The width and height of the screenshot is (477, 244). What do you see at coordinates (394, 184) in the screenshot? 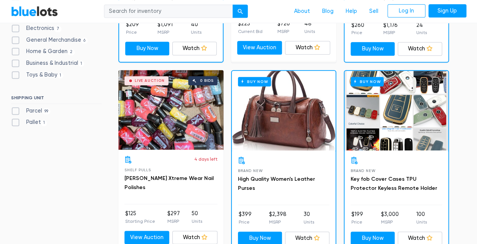
I see `a: Key fob Cover Cases TPU Protector Keyless Remote Holder` at bounding box center [394, 184].